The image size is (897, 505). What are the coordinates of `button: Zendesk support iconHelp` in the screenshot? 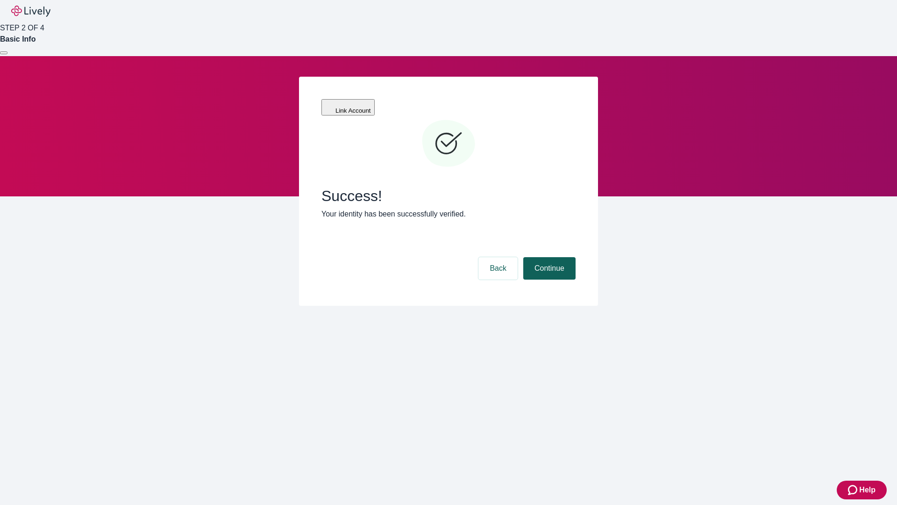 It's located at (862, 490).